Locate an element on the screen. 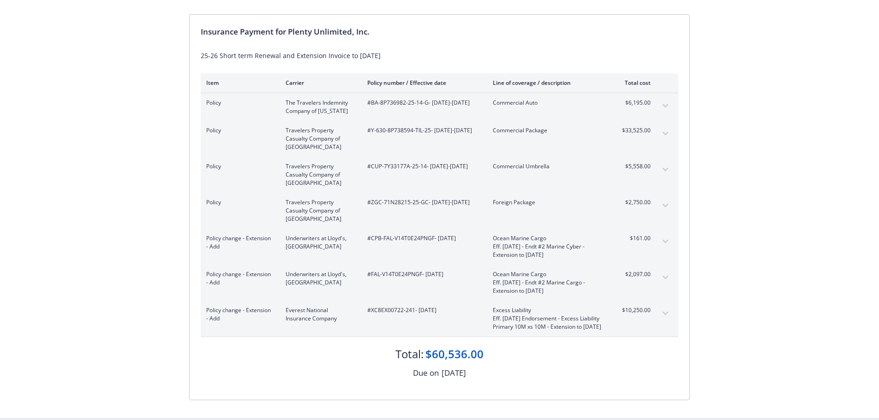  div: Total: is located at coordinates (409, 354).